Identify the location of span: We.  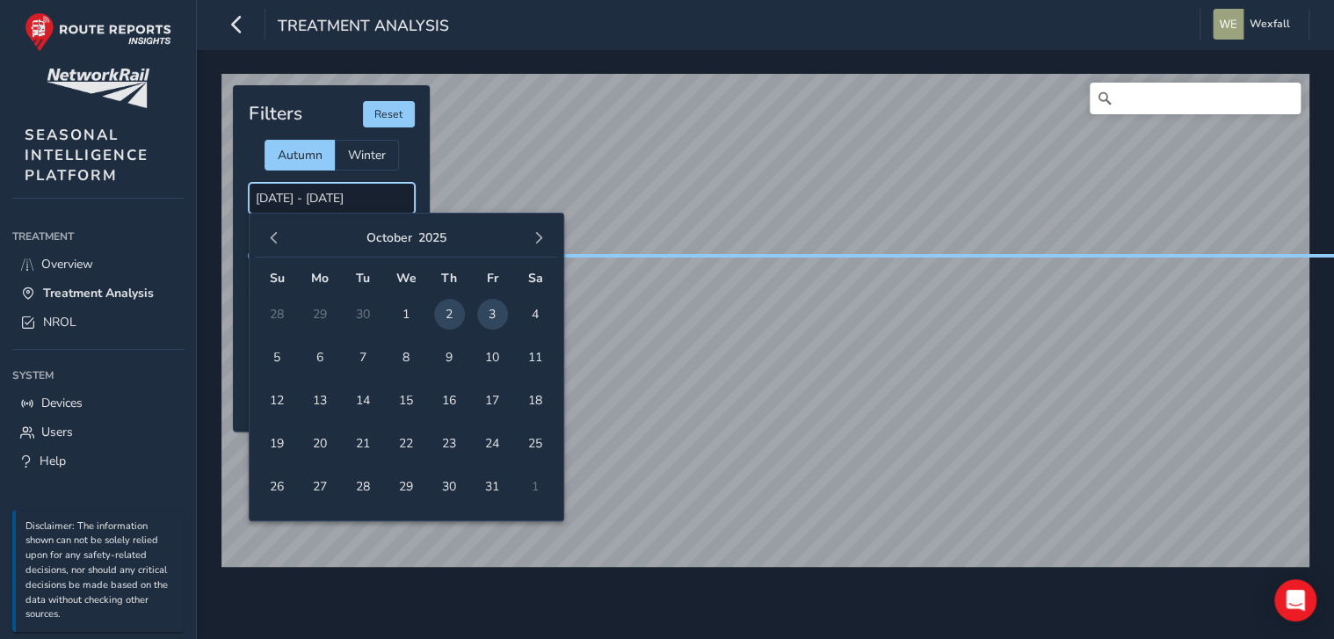
(406, 278).